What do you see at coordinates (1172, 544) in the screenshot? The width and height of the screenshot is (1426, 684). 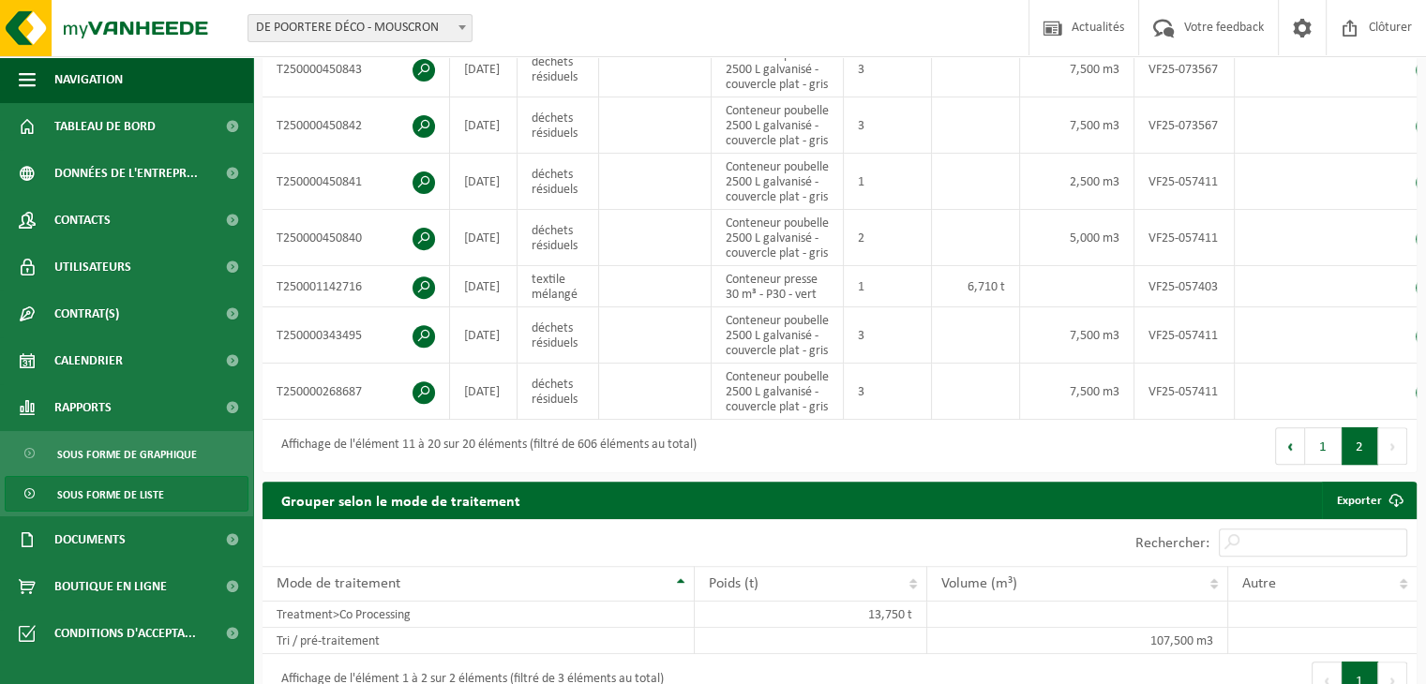 I see `label: Rechercher:` at bounding box center [1172, 544].